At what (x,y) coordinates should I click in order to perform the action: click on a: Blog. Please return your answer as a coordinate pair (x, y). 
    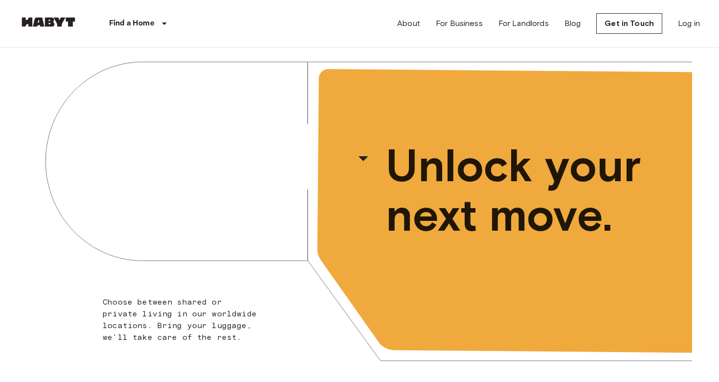
    Looking at the image, I should click on (573, 23).